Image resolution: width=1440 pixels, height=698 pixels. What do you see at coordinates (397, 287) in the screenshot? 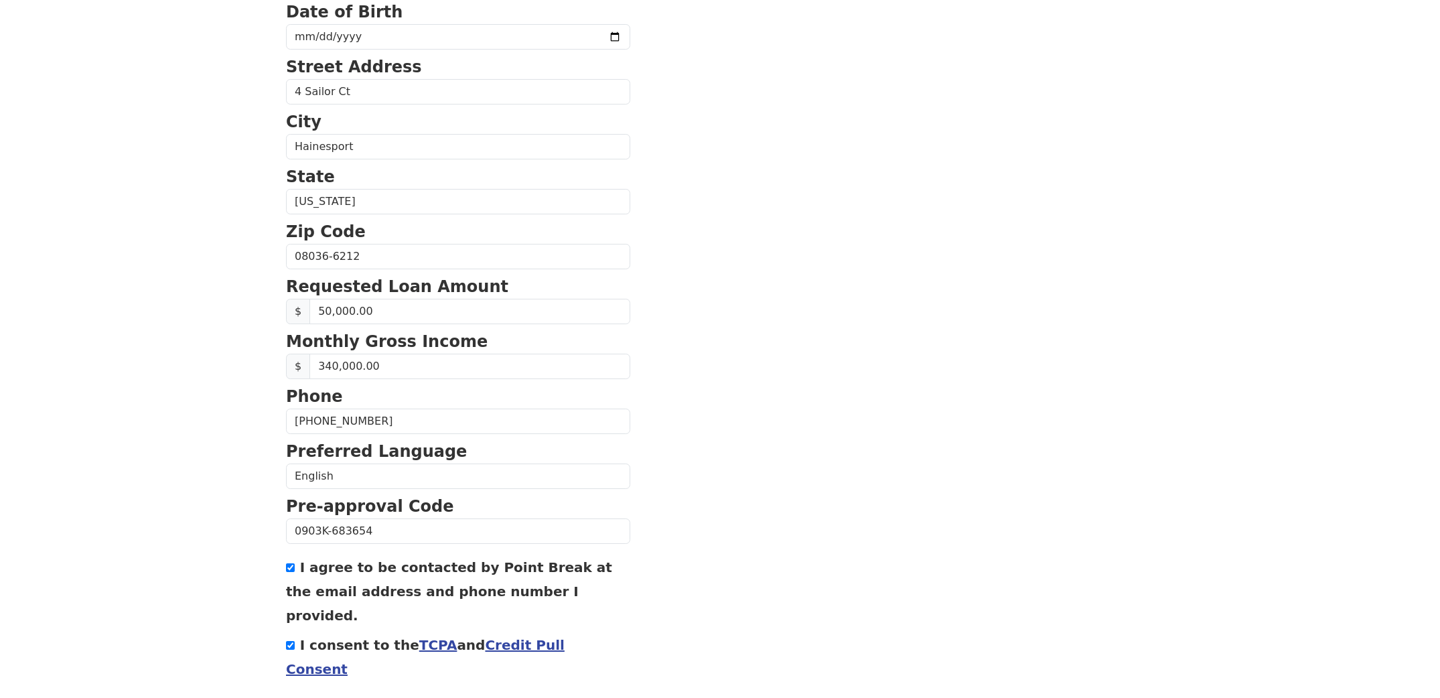
I see `strong: Requested Loan Amount` at bounding box center [397, 287].